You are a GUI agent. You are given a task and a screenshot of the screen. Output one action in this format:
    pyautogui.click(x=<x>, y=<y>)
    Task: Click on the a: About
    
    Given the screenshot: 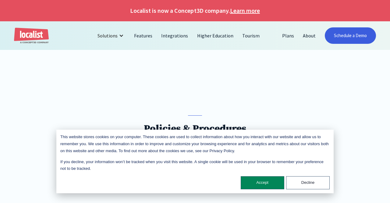 What is the action you would take?
    pyautogui.click(x=310, y=36)
    